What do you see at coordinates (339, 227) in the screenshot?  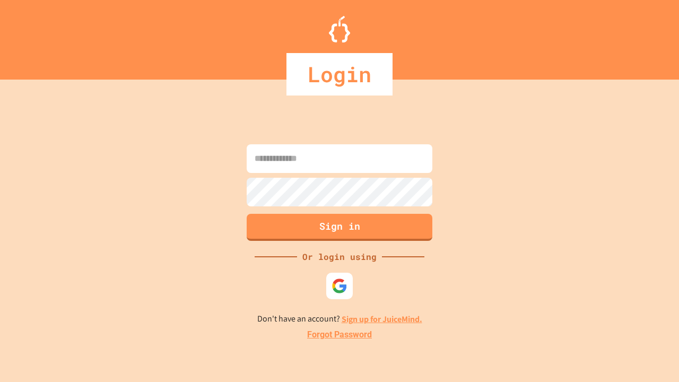 I see `button: Sign in` at bounding box center [339, 227].